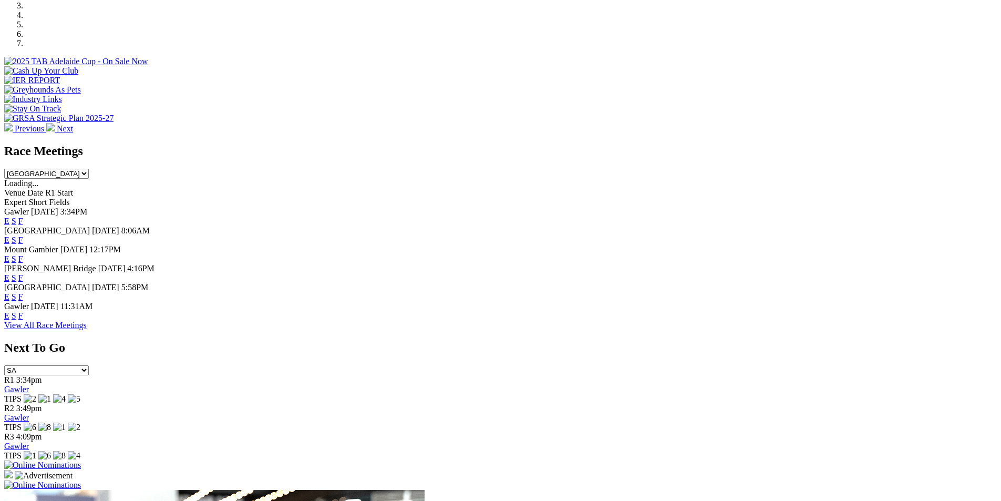 Image resolution: width=1001 pixels, height=501 pixels. What do you see at coordinates (29, 436) in the screenshot?
I see `span: 4:09pm` at bounding box center [29, 436].